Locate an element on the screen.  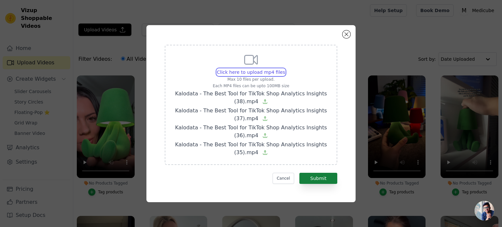
span: Click here to upload mp4 files is located at coordinates (251, 72).